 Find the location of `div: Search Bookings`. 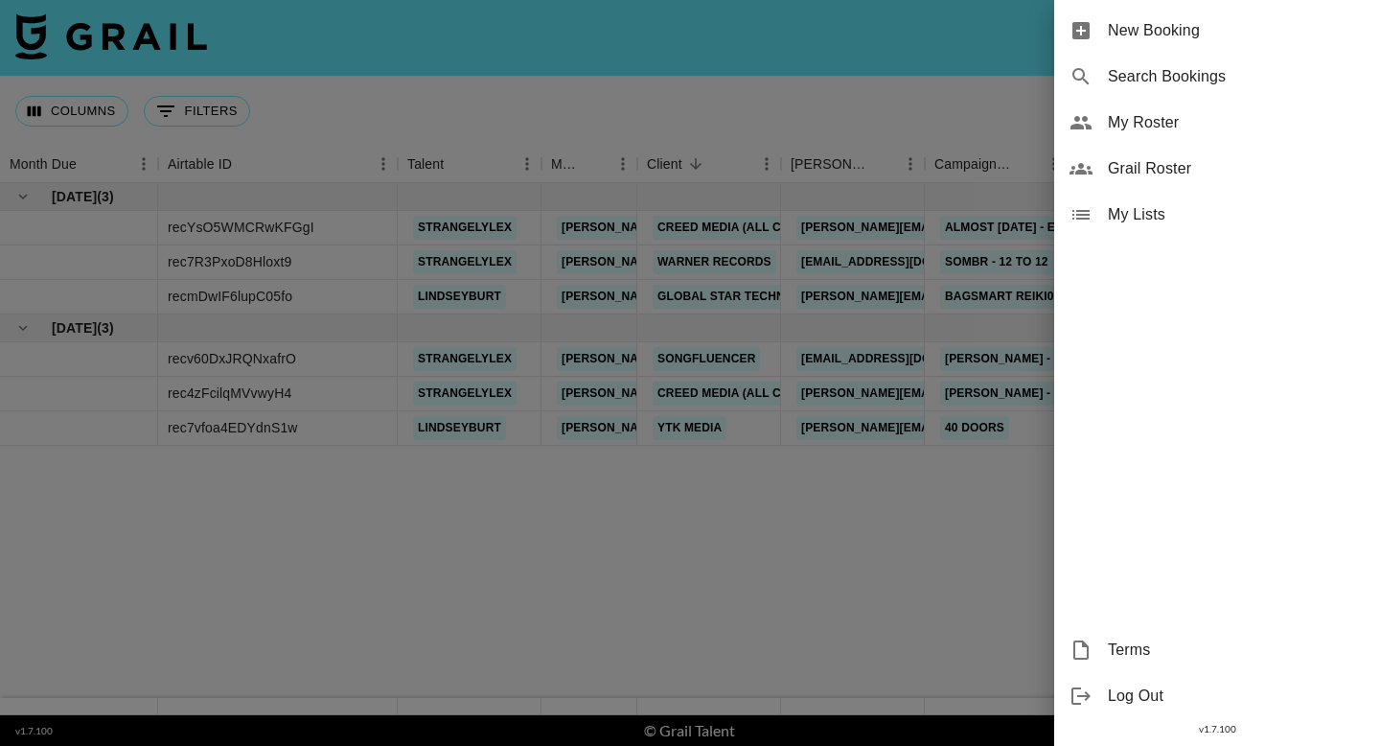

div: Search Bookings is located at coordinates (1217, 77).